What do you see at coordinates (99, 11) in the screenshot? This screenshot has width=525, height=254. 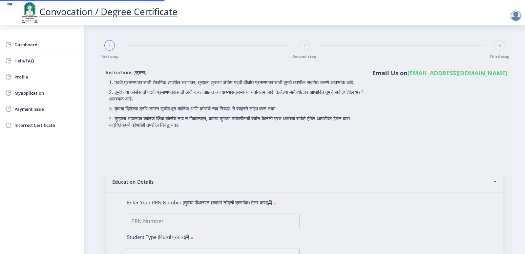 I see `a: Convocation / Degree Certificate` at bounding box center [99, 11].